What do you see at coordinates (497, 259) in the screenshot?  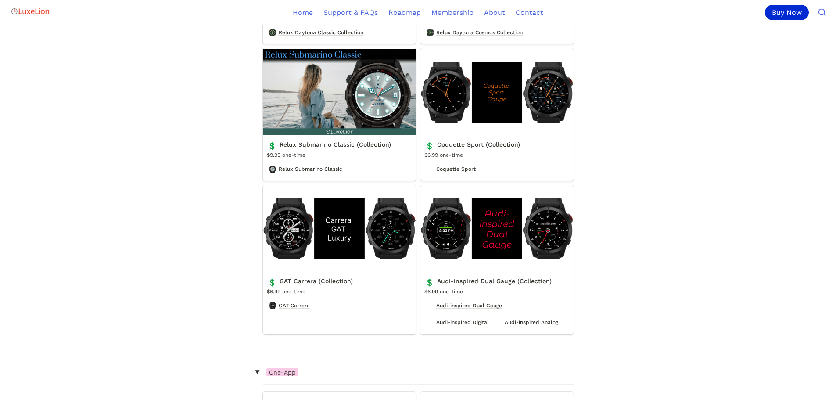 I see `a: Audi-inspired Dual Gauge (Collection)` at bounding box center [497, 259].